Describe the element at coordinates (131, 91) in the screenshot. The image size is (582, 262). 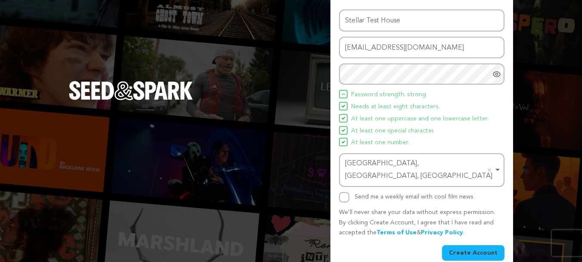
I see `img: Seed&Spark Logo` at that location.